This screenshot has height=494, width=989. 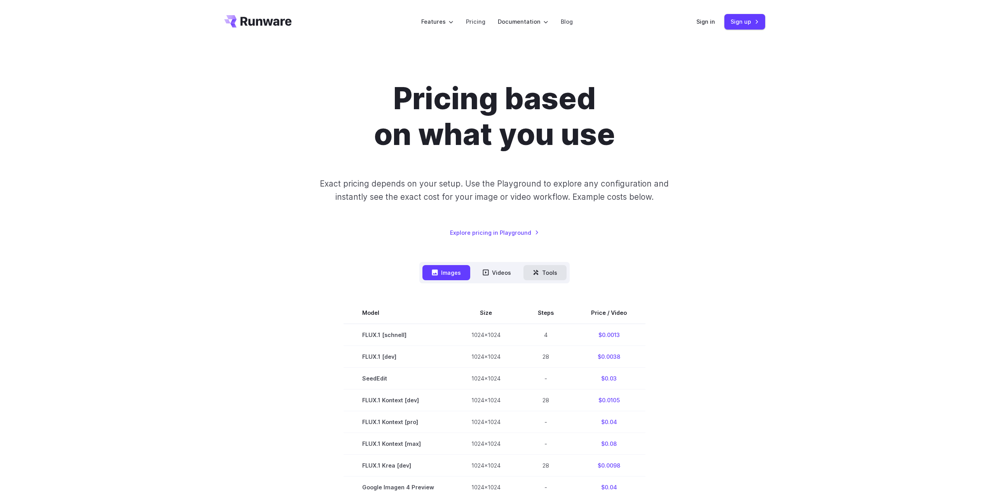 What do you see at coordinates (494, 190) in the screenshot?
I see `p: Exact pricing depends on your setup. Use the Playground to explore any configuration and instantl...` at bounding box center [494, 190].